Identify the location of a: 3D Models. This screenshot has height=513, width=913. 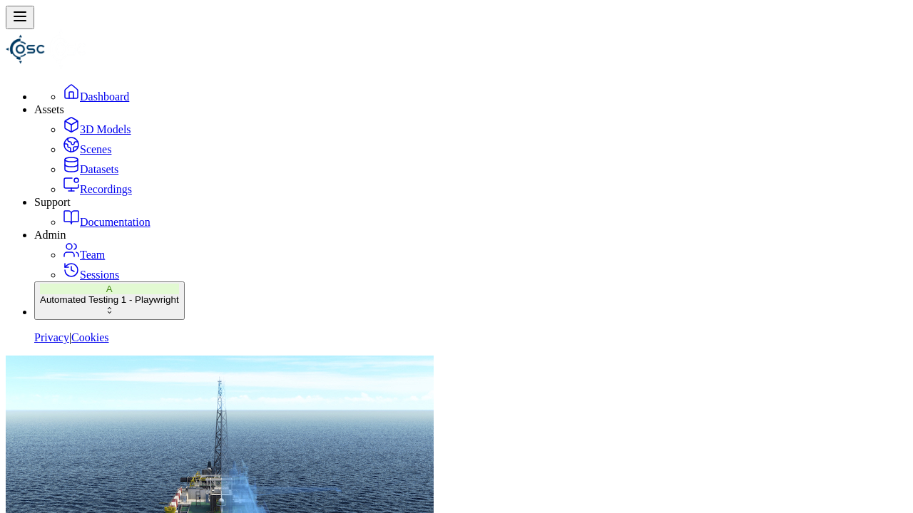
(97, 129).